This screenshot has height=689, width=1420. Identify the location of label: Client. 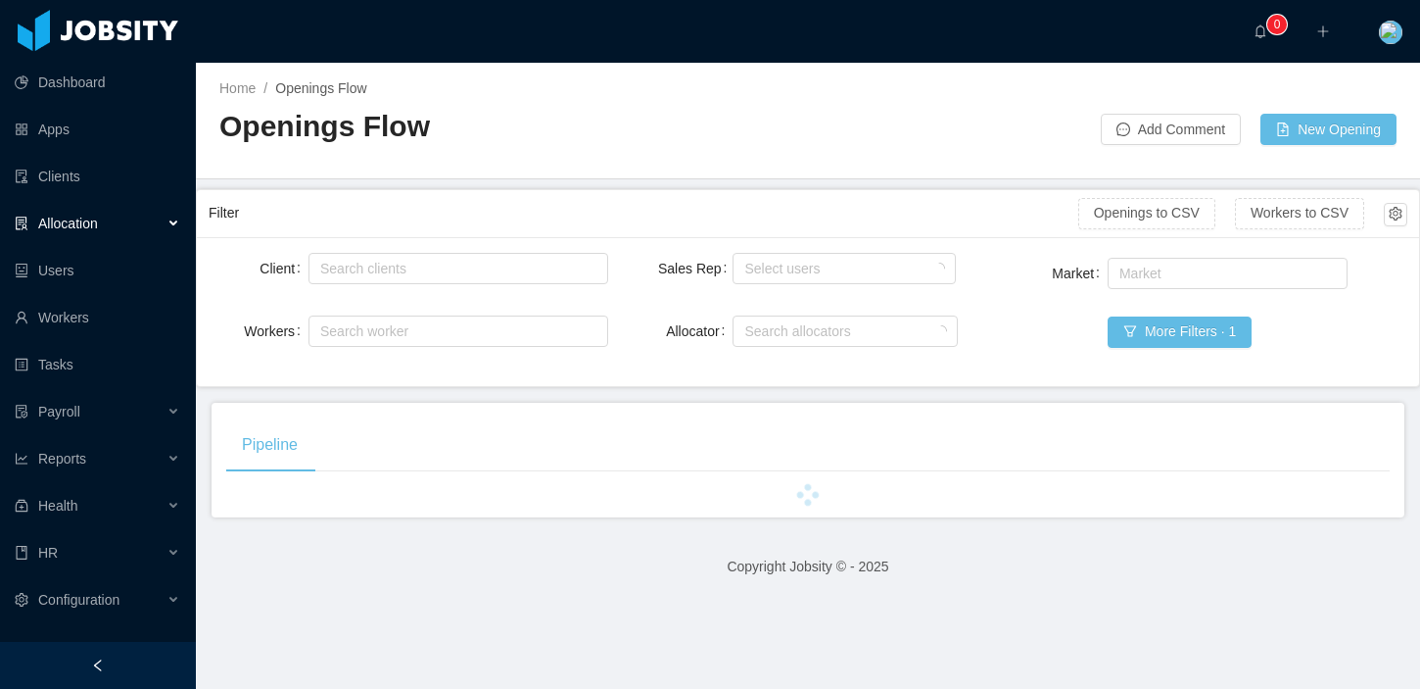
(284, 268).